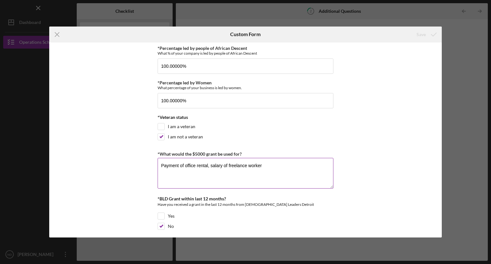  Describe the element at coordinates (185, 137) in the screenshot. I see `label: I am not a veteran` at that location.